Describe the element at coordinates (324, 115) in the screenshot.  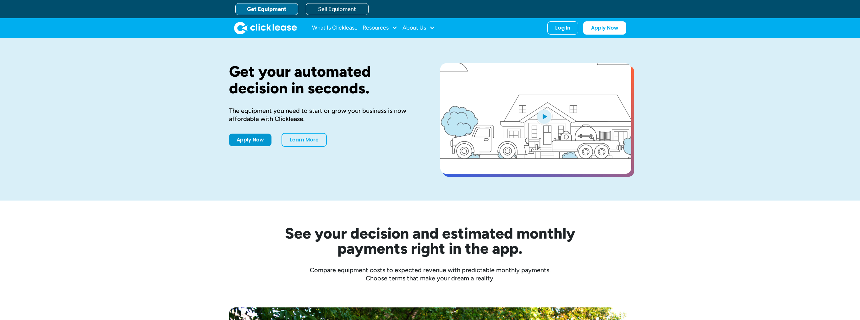
I see `div: The equipment you need to start or grow your business is now affordable with Clicklease.` at that location.